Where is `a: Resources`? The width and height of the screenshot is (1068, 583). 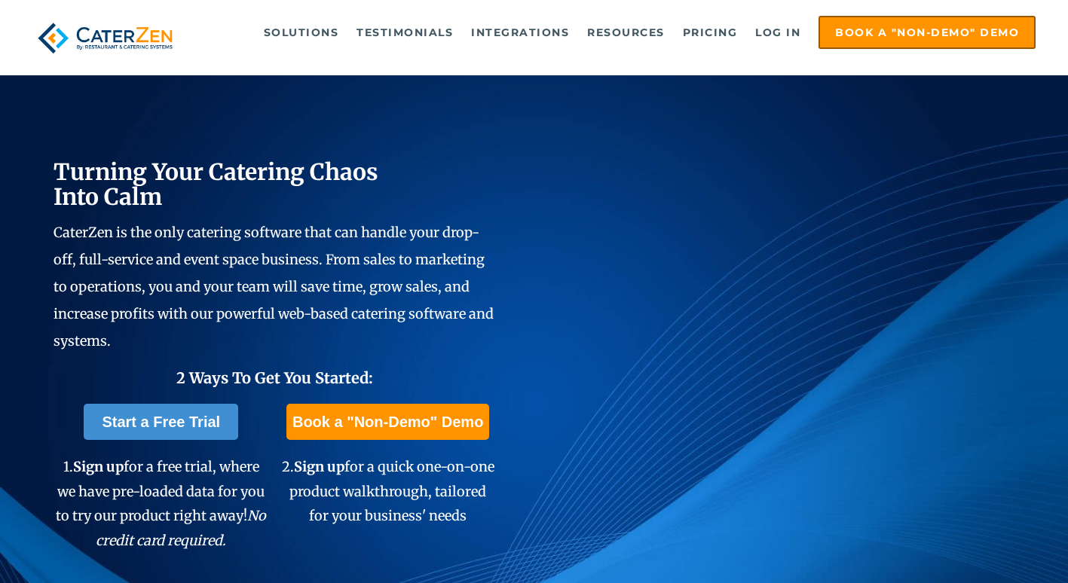
a: Resources is located at coordinates (625, 32).